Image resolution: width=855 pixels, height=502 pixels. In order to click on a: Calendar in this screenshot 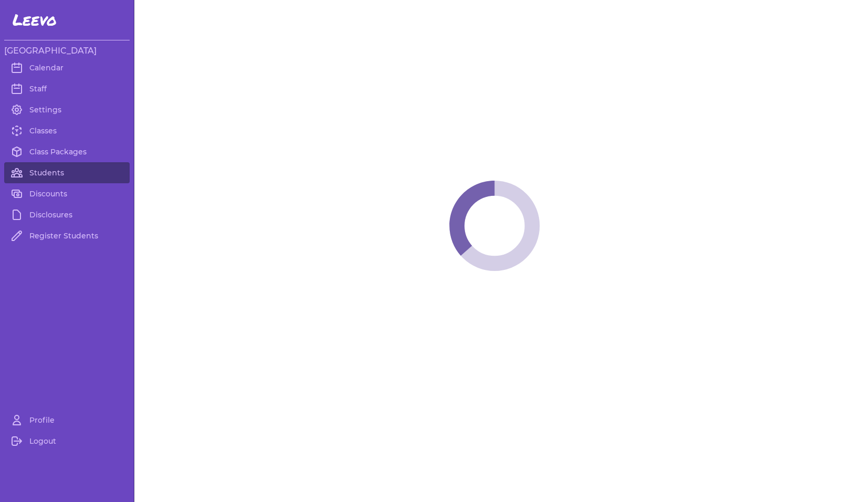, I will do `click(67, 68)`.